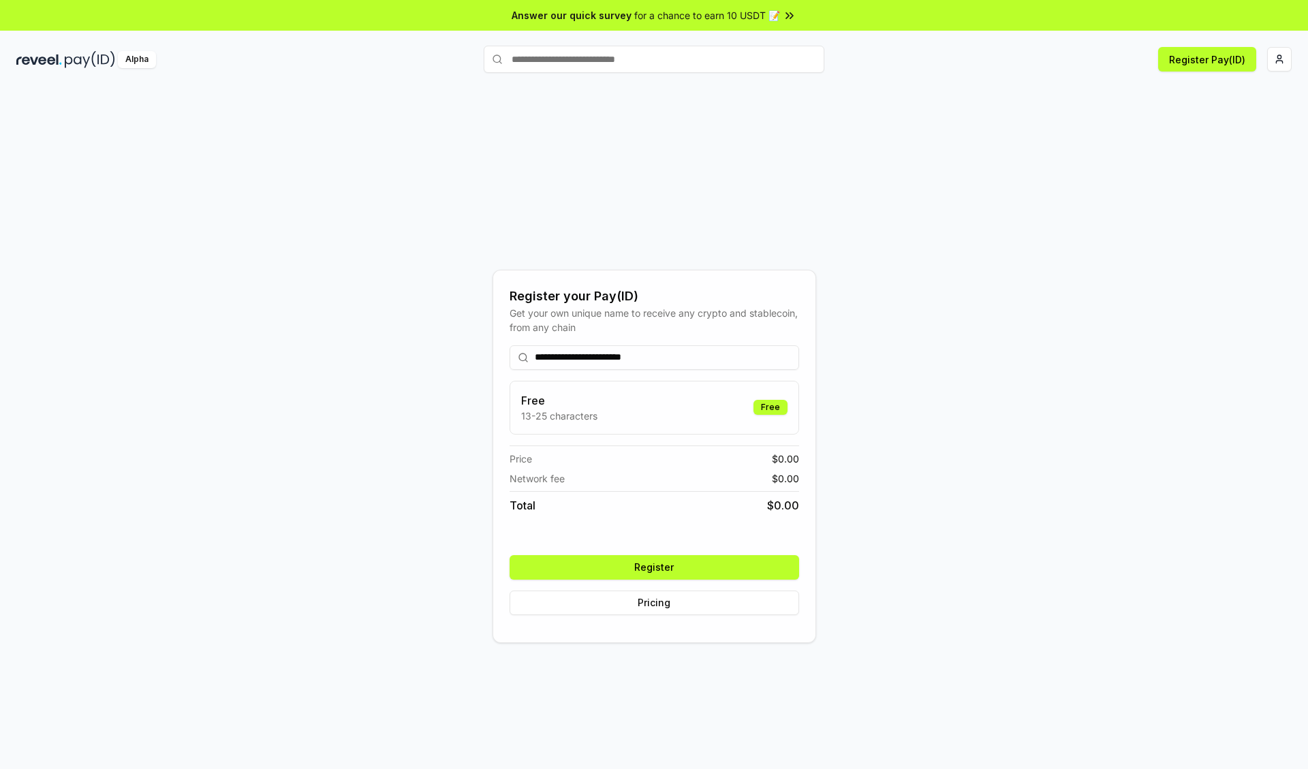  I want to click on h3: Free, so click(559, 401).